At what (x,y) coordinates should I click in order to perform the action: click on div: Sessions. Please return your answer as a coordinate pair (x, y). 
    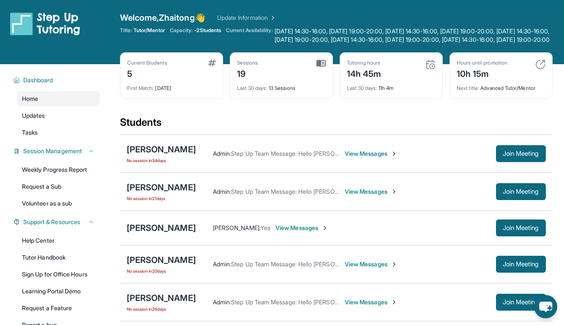
    Looking at the image, I should click on (247, 63).